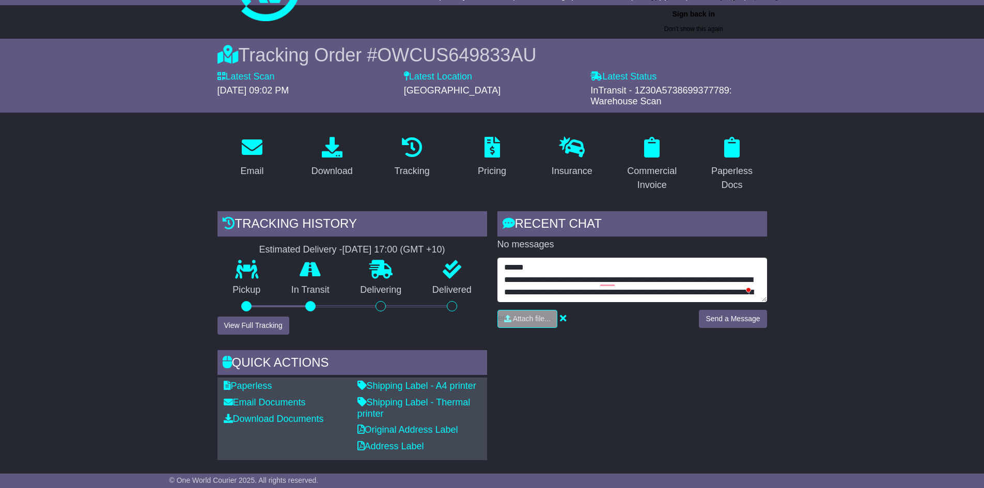 Image resolution: width=984 pixels, height=488 pixels. Describe the element at coordinates (623, 77) in the screenshot. I see `label: Latest Status` at that location.